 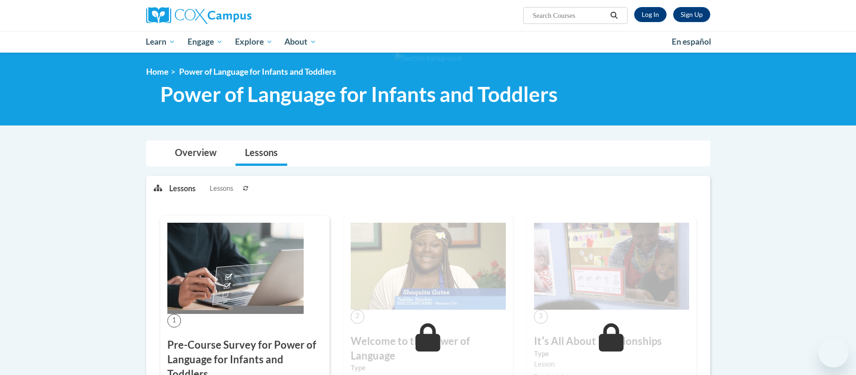 I want to click on input: Search Courses, so click(x=569, y=16).